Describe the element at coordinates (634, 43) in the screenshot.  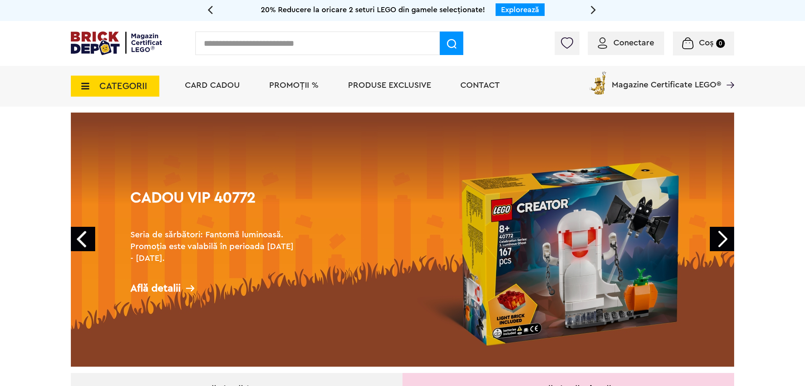
I see `span: Conectare` at that location.